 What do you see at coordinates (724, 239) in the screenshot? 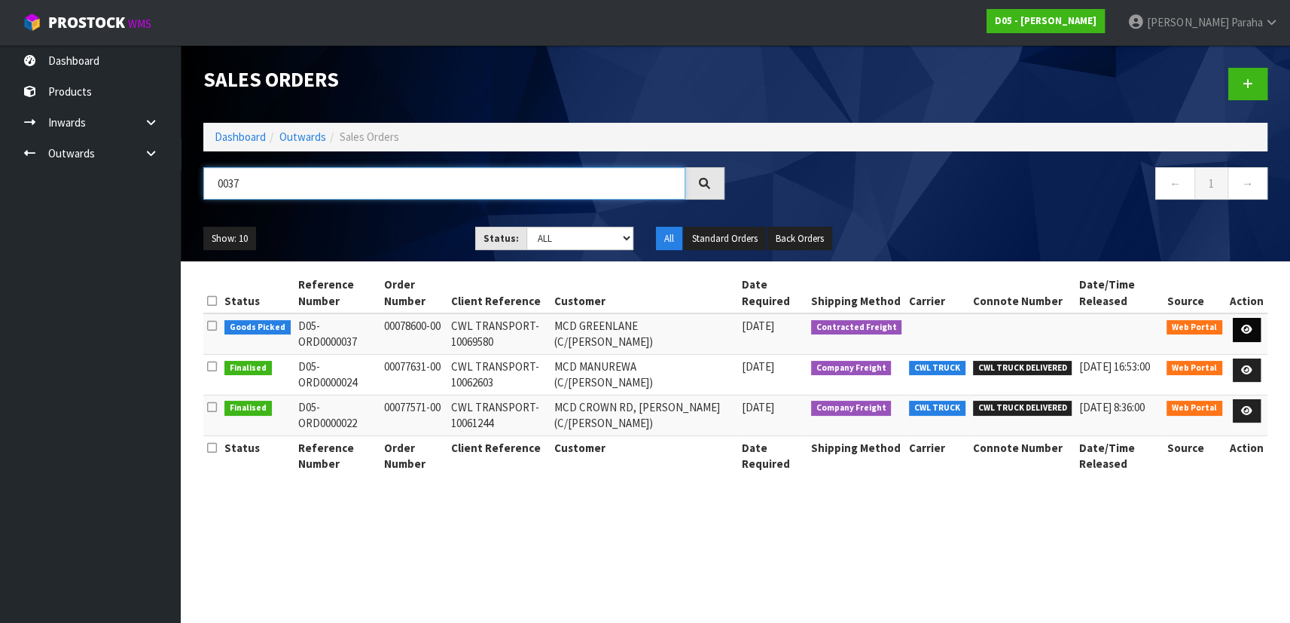
I see `button: Standard Orders` at bounding box center [724, 239].